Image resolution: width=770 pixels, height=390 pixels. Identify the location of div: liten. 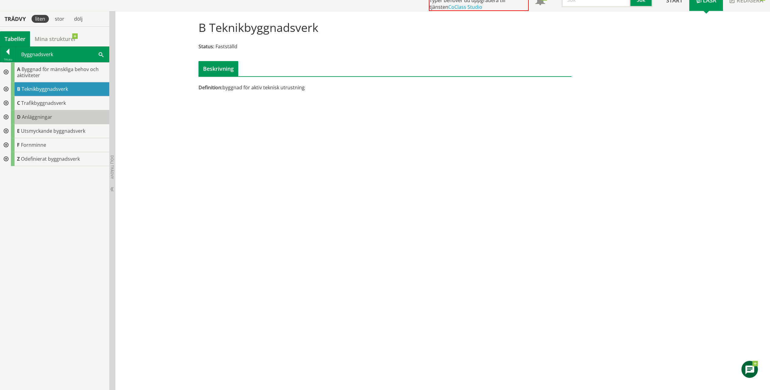
(40, 19).